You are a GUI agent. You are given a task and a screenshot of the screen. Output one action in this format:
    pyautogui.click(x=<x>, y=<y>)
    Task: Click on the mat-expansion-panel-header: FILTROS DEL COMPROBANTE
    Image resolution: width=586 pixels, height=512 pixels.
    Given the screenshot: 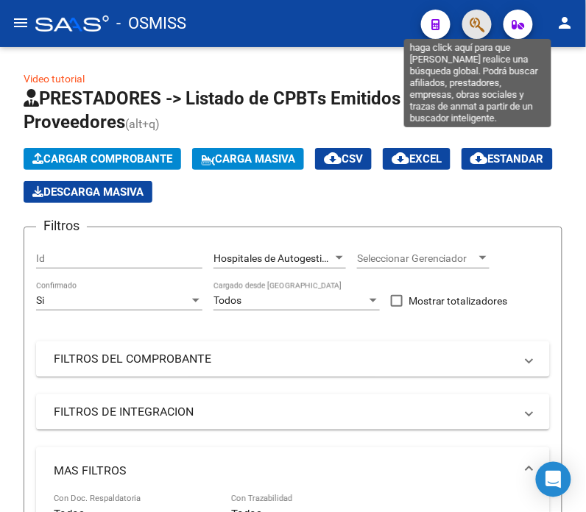 What is the action you would take?
    pyautogui.click(x=293, y=359)
    